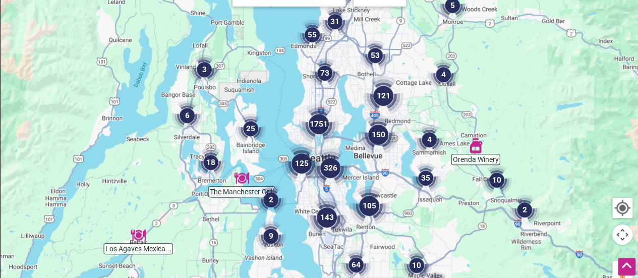 The width and height of the screenshot is (638, 278). Describe the element at coordinates (426, 178) in the screenshot. I see `div: 35` at that location.